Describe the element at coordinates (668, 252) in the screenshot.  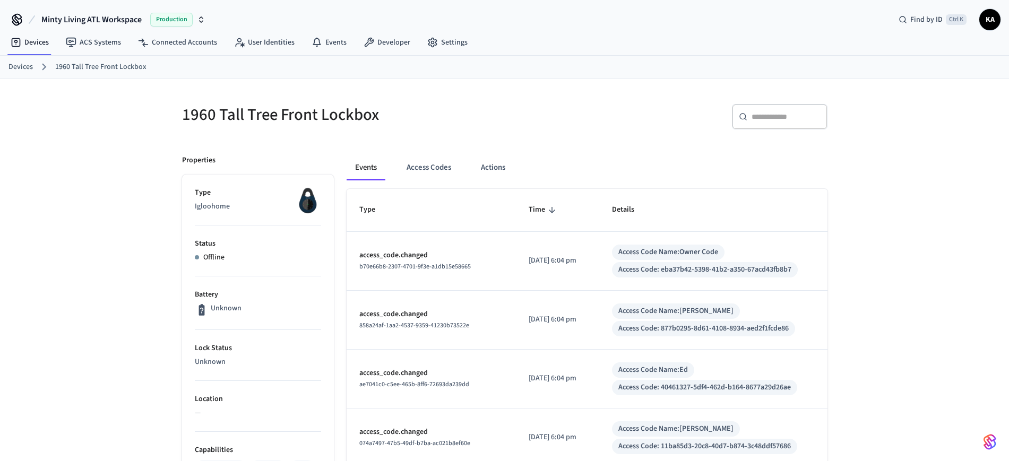
I see `div: Access Code Name: Owner Code` at that location.